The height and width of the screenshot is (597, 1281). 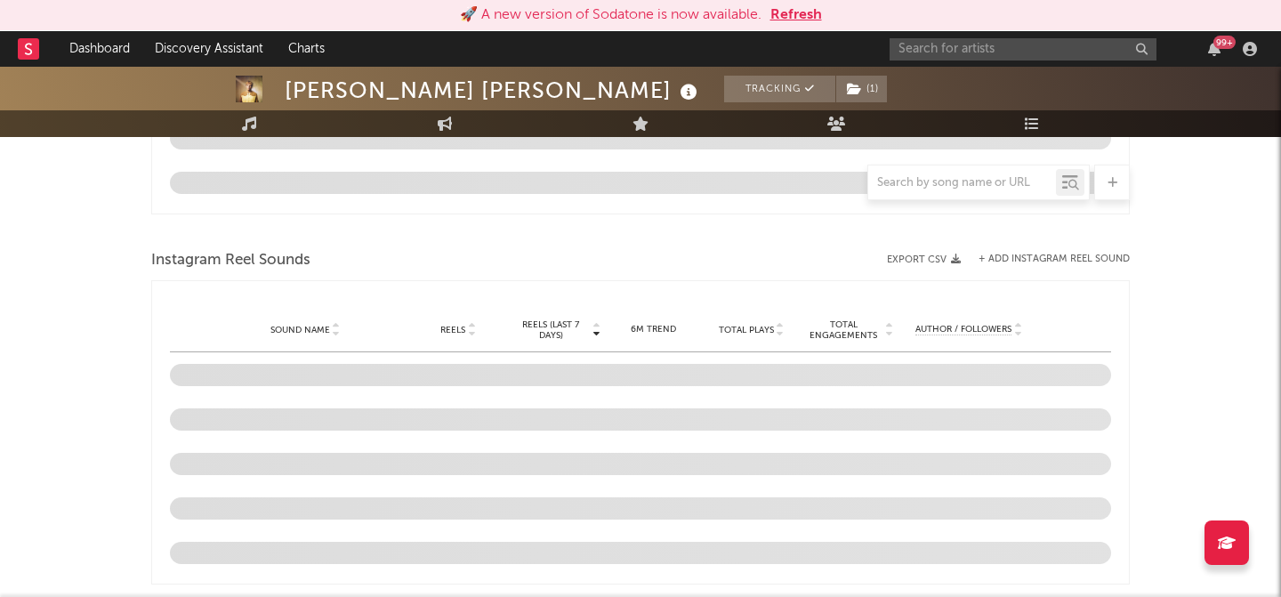 I want to click on button: (1), so click(x=861, y=89).